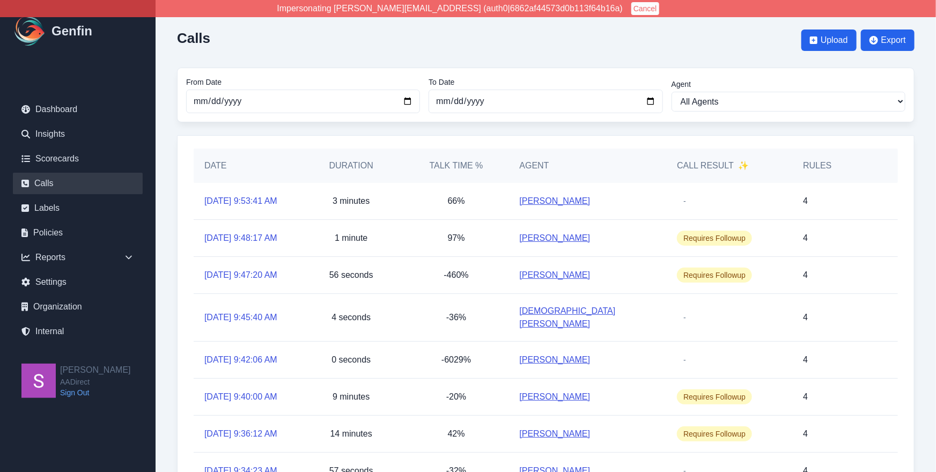  I want to click on p: 9 minutes, so click(351, 397).